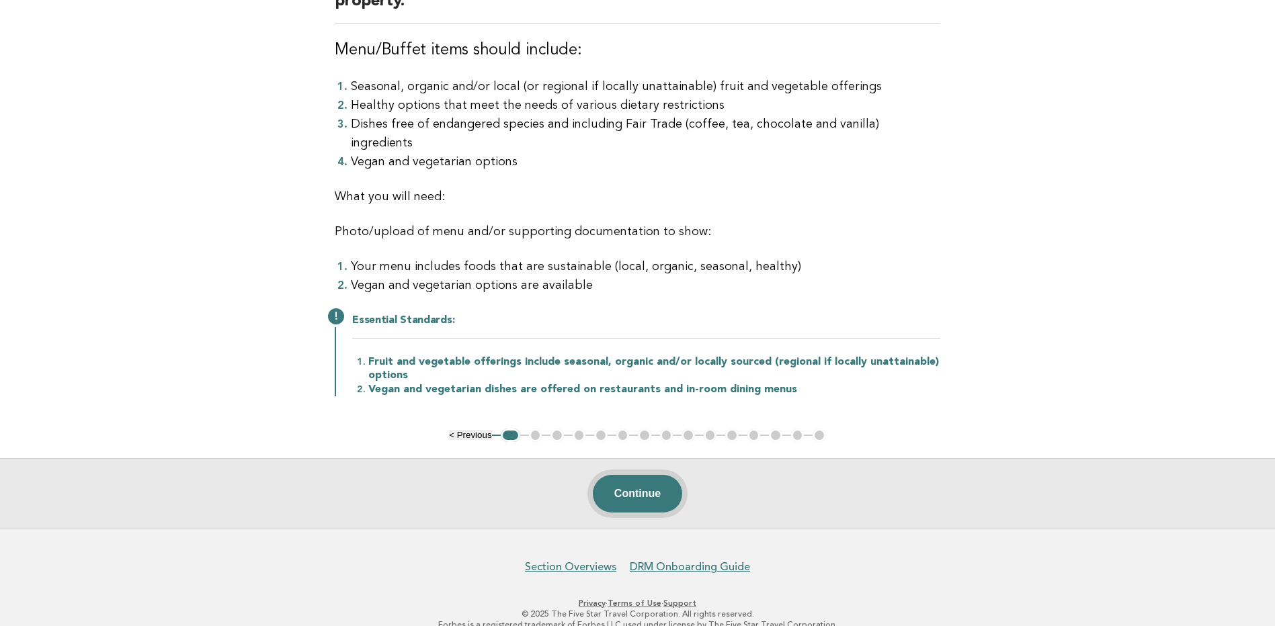 This screenshot has width=1275, height=626. What do you see at coordinates (680, 604) in the screenshot?
I see `a: Support` at bounding box center [680, 604].